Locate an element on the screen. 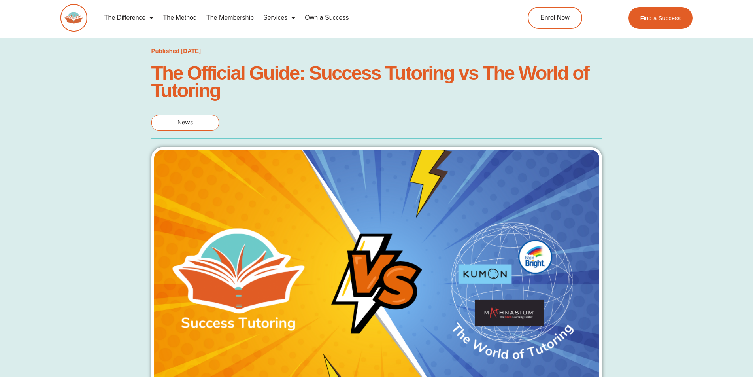 The height and width of the screenshot is (377, 753). a: The Membership is located at coordinates (230, 18).